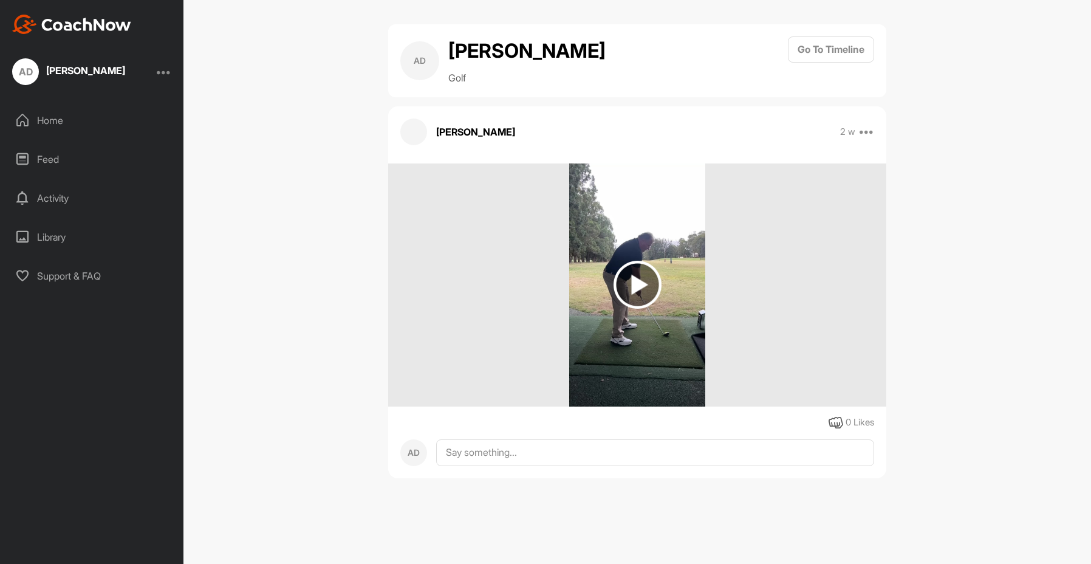 The width and height of the screenshot is (1091, 564). What do you see at coordinates (831, 61) in the screenshot?
I see `a: Go To Timeline` at bounding box center [831, 61].